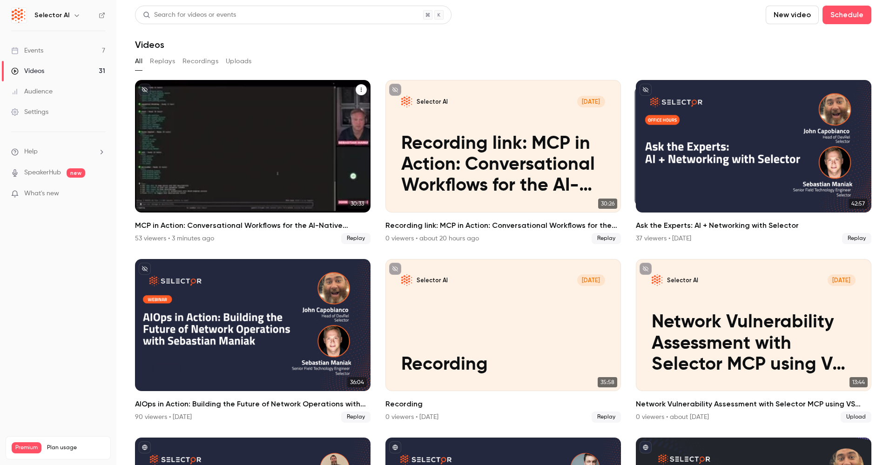 The image size is (890, 465). What do you see at coordinates (657, 280) in the screenshot?
I see `img: Network Vulnerability Assessment with Selector MCP using VS Code` at bounding box center [657, 280].